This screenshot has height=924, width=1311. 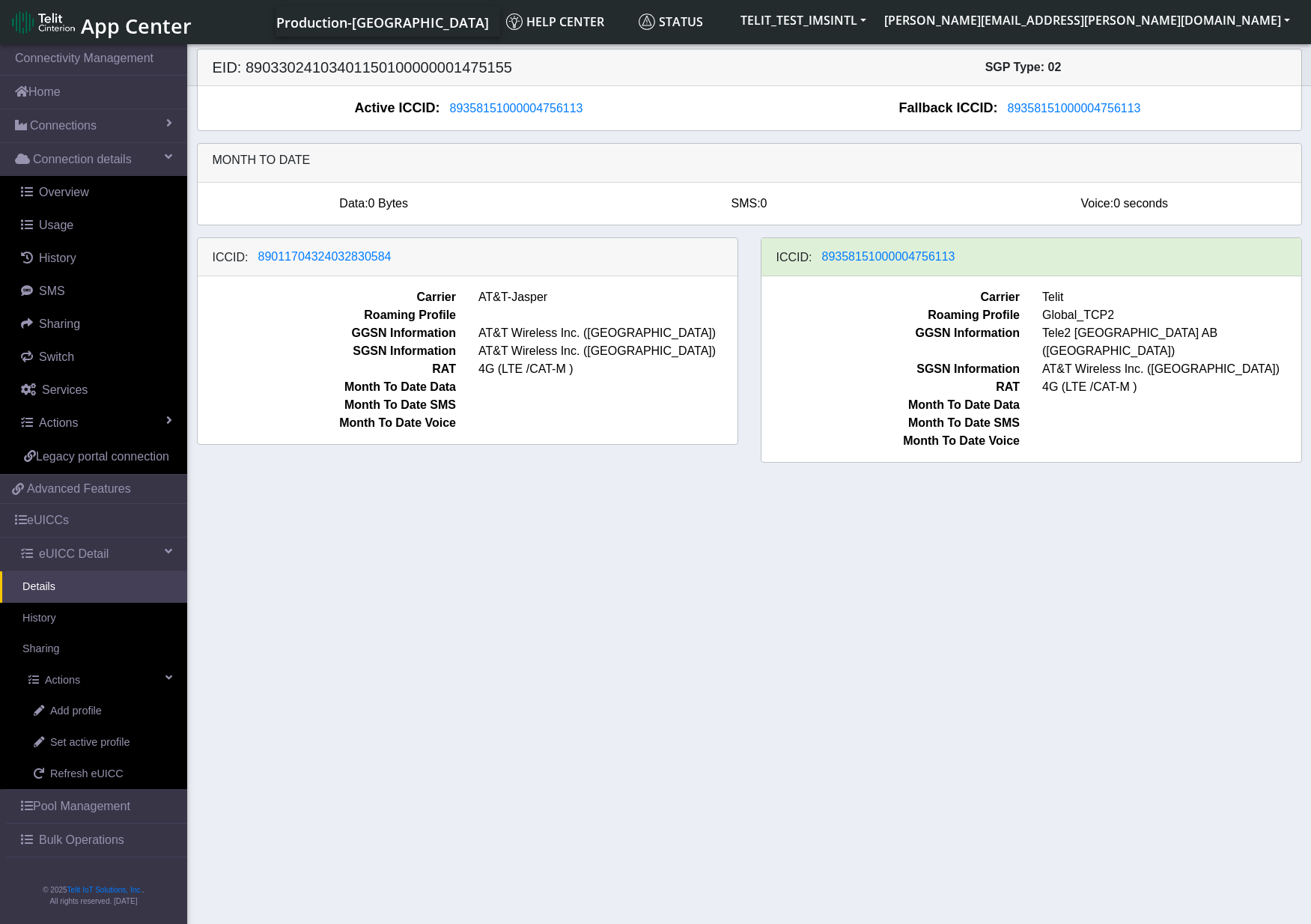 I want to click on h6: Month to date, so click(x=749, y=160).